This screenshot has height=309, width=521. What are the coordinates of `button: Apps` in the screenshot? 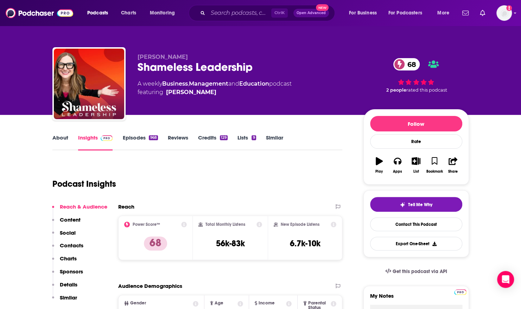 It's located at (398, 165).